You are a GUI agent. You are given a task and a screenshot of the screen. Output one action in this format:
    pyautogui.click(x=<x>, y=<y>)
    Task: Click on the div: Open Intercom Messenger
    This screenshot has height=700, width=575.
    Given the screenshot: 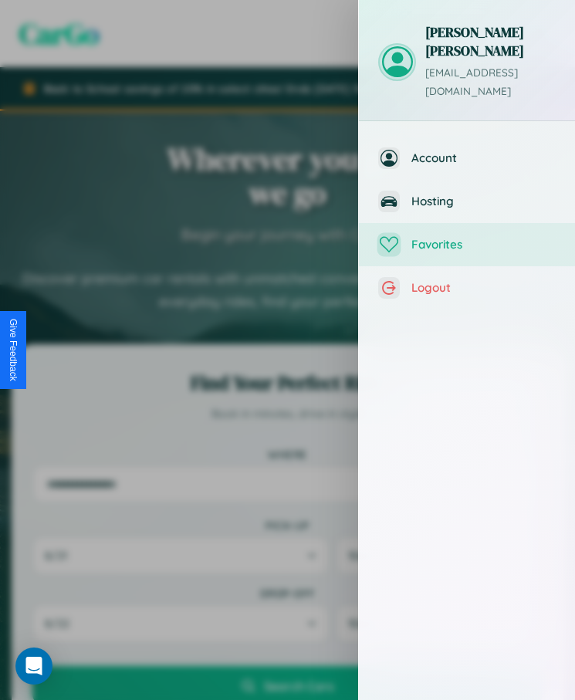 What is the action you would take?
    pyautogui.click(x=34, y=666)
    